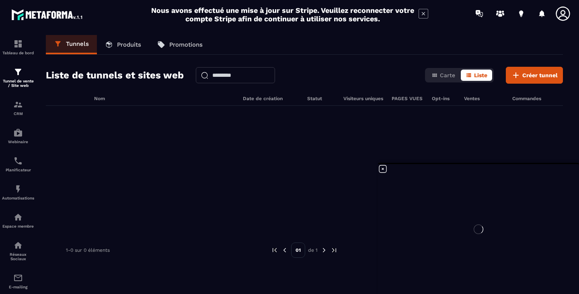  I want to click on h2: Nous avons effectué une mise à jour sur Stripe. Veuillez reconnecter votre compte Stripe afin de ..., so click(283, 14).